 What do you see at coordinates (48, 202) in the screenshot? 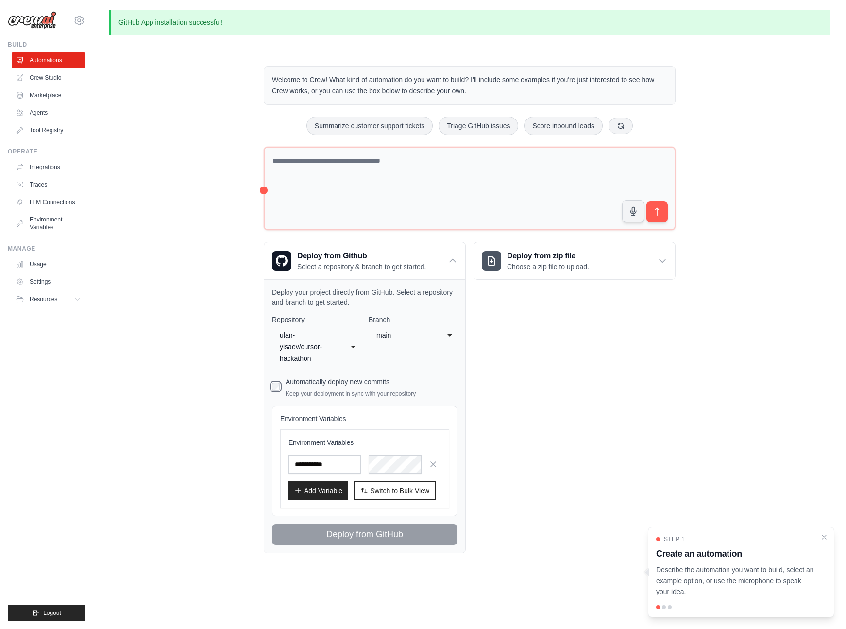
I see `a: LLM Connections` at bounding box center [48, 202].